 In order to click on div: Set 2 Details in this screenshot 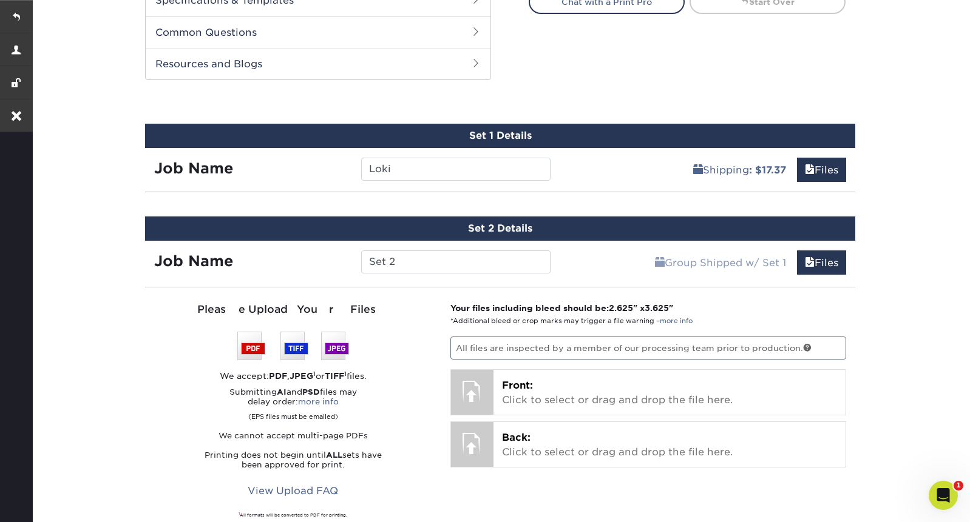, I will do `click(500, 229)`.